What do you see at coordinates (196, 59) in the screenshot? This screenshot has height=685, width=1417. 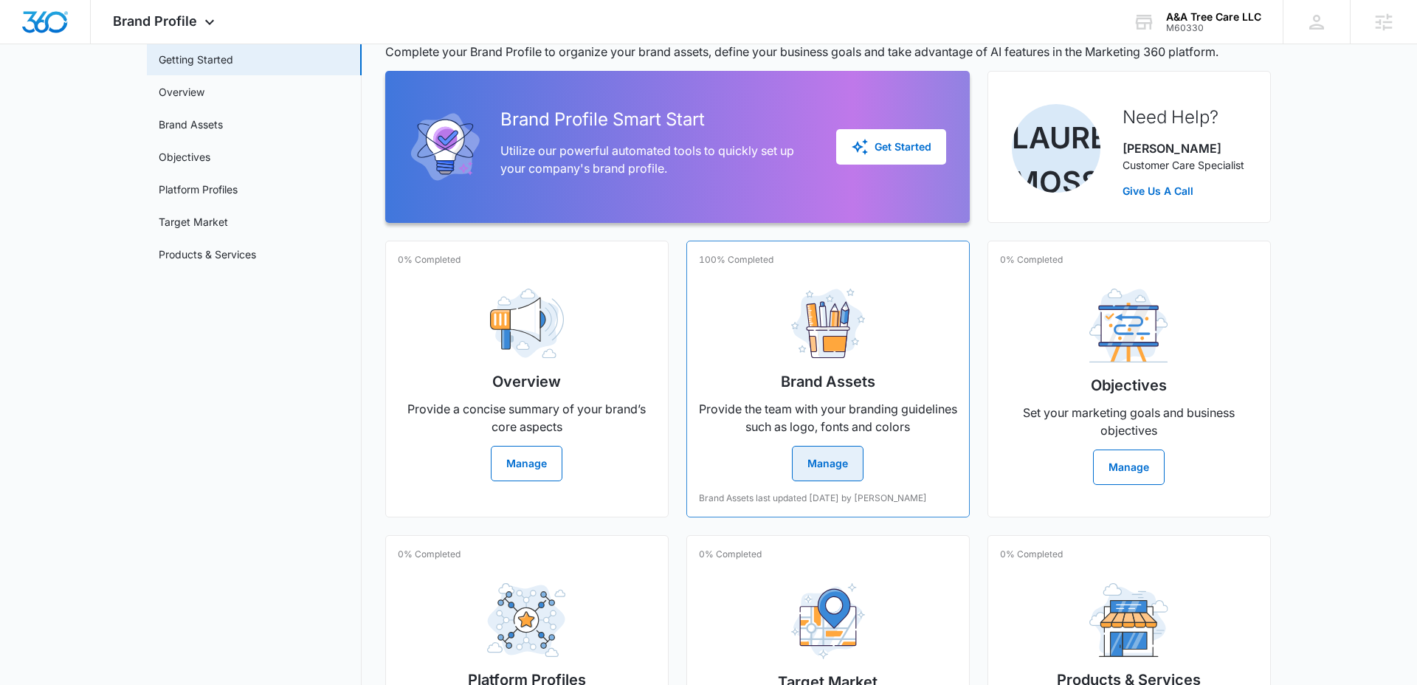 I see `a: Getting Started` at bounding box center [196, 59].